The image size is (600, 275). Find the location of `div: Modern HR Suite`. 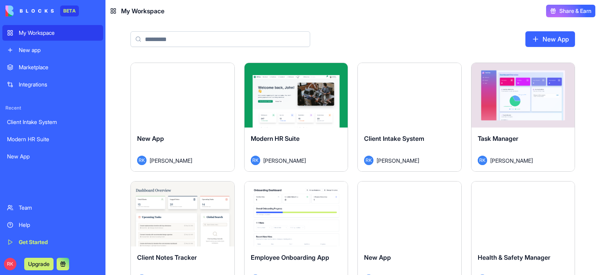

div: Modern HR Suite is located at coordinates (53, 139).